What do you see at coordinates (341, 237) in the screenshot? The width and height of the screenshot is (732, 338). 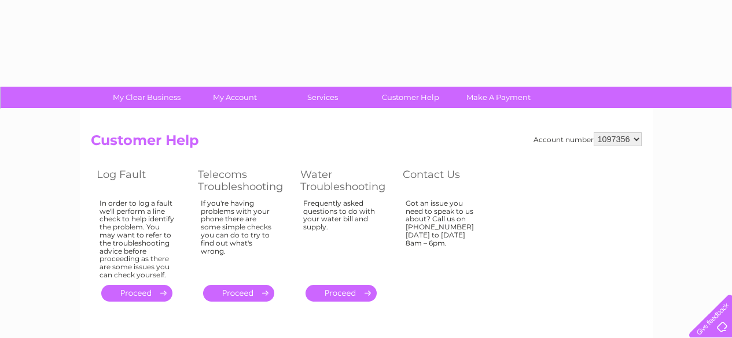 I see `div: Frequently asked questions to do with your water bill and supply.` at bounding box center [341, 237].